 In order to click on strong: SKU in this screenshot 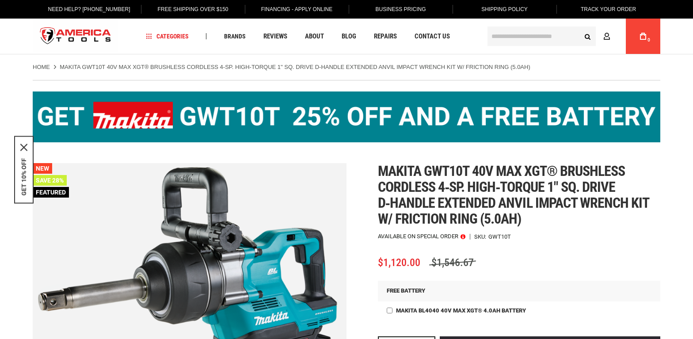, I will do `click(481, 236)`.